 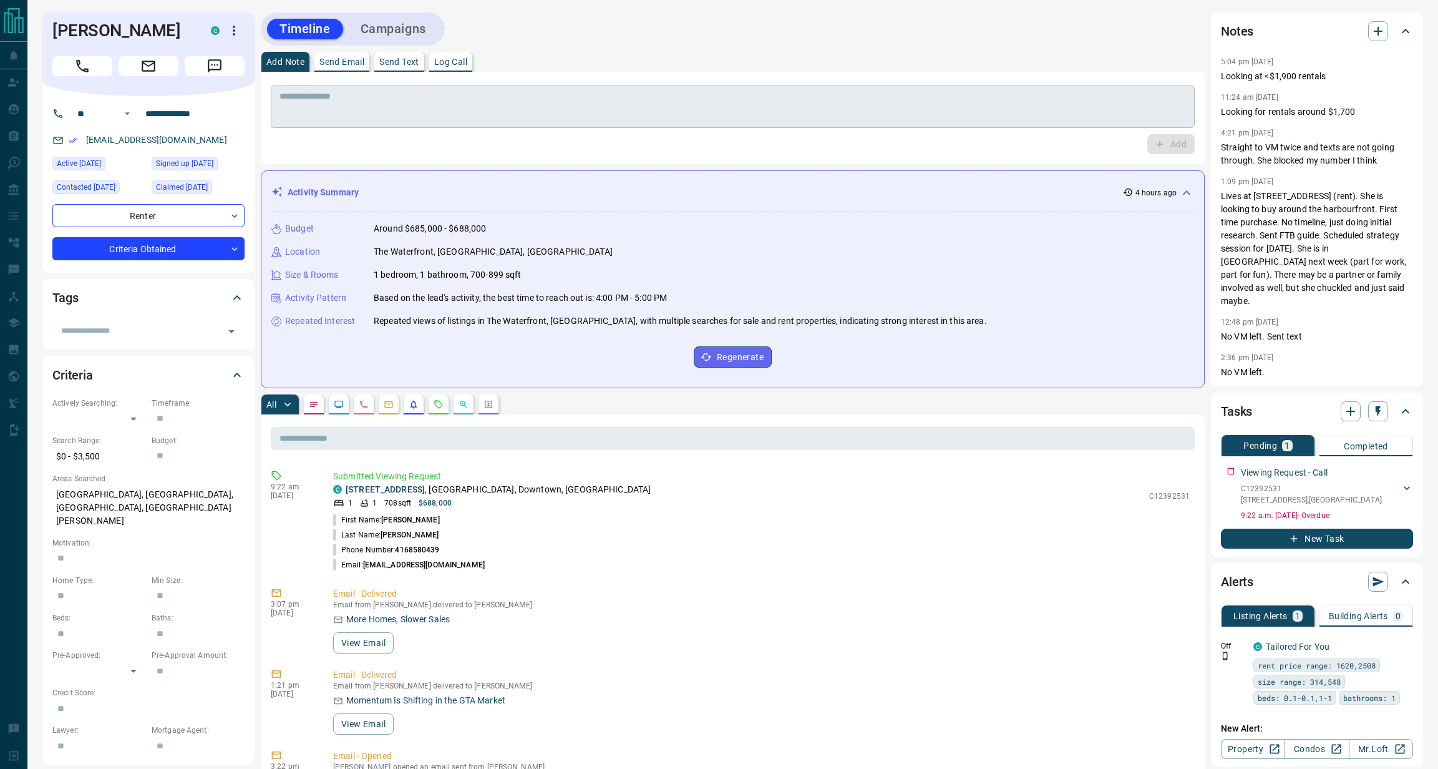 What do you see at coordinates (65, 298) in the screenshot?
I see `h2: Tags` at bounding box center [65, 298].